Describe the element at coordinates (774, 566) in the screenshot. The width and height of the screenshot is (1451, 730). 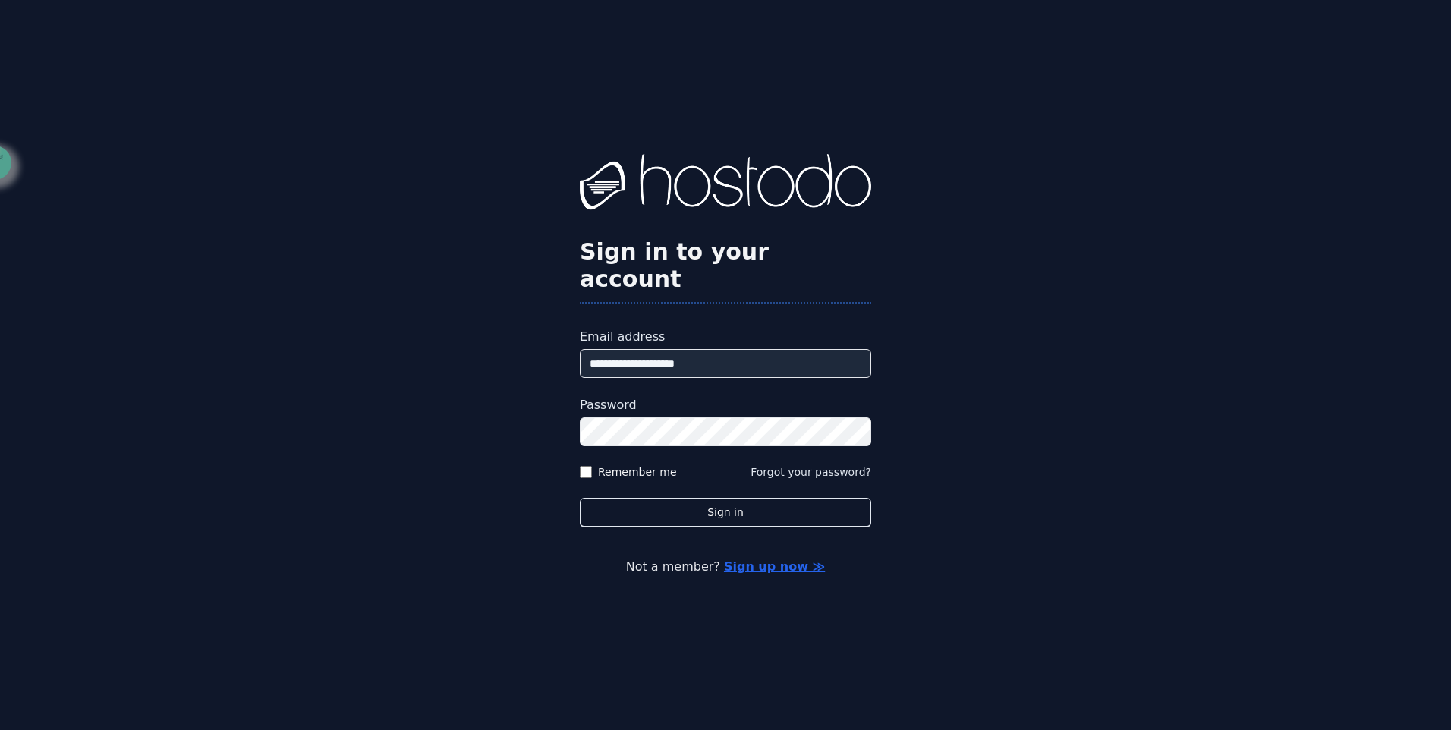
I see `a: Sign up now ≫` at that location.